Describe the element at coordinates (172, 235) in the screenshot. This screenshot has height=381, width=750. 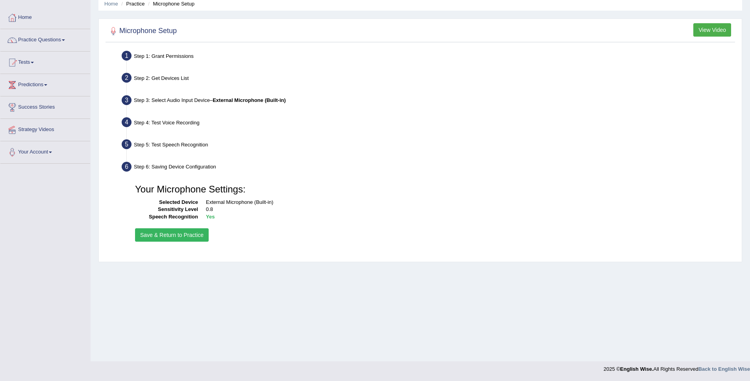
I see `button: Save & Return to Practice` at that location.